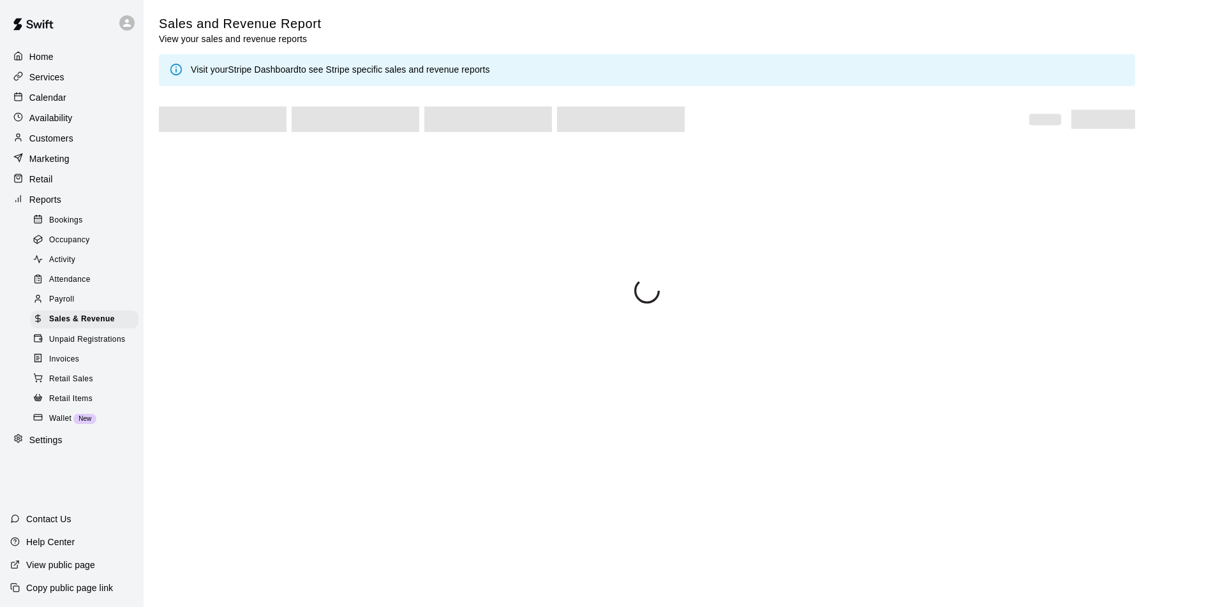 This screenshot has height=607, width=1220. Describe the element at coordinates (66, 221) in the screenshot. I see `span: Bookings` at that location.